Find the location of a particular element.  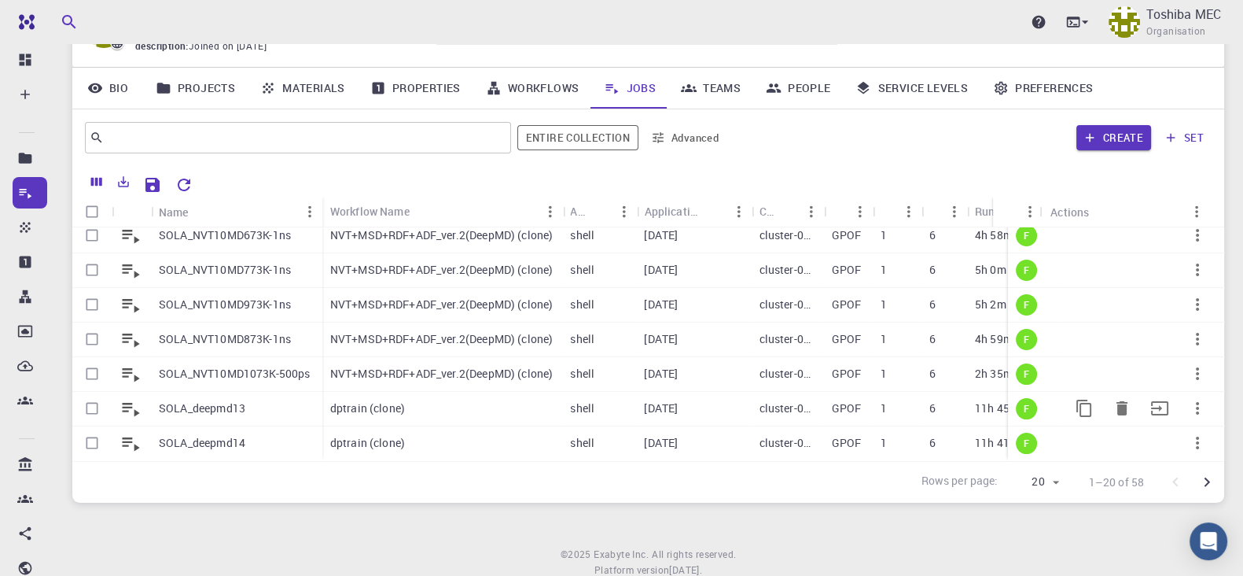

a: Preferences is located at coordinates (1043, 88).